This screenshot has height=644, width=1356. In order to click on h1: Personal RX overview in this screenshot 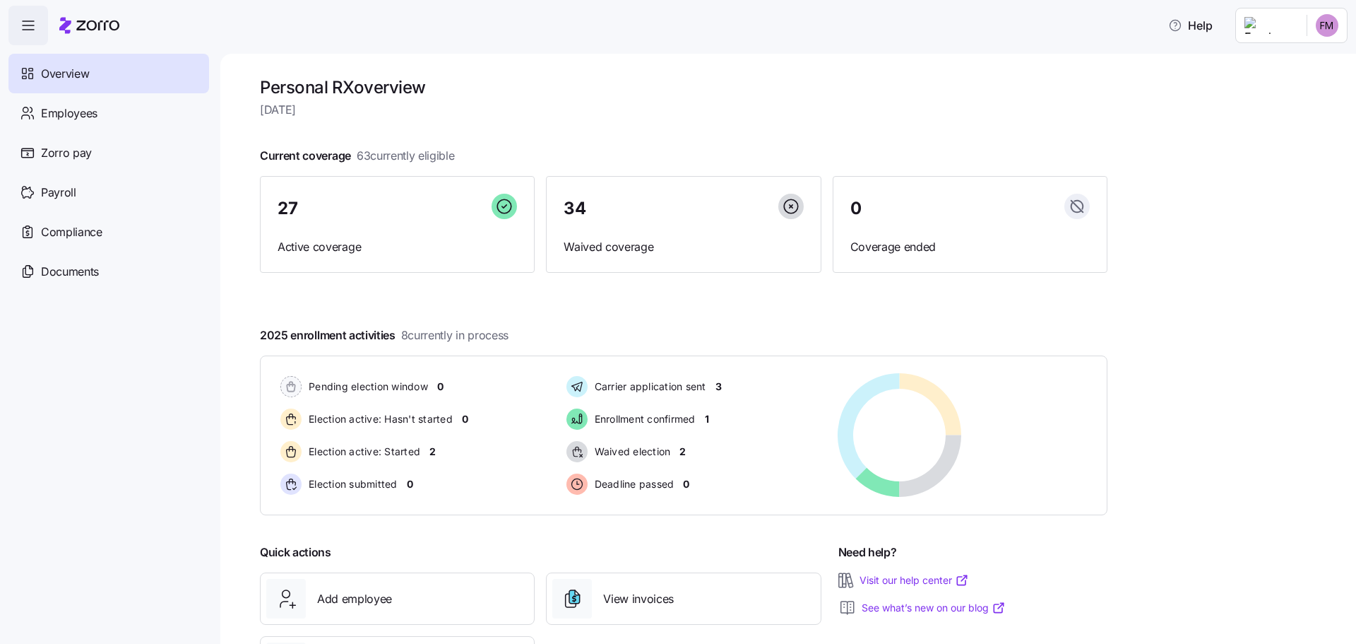, I will do `click(684, 87)`.